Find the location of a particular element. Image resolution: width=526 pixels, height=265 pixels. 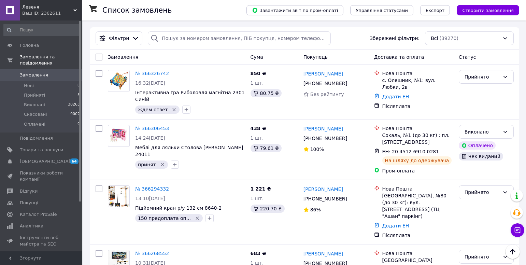

span: 850 ₴ is located at coordinates (259, 73).